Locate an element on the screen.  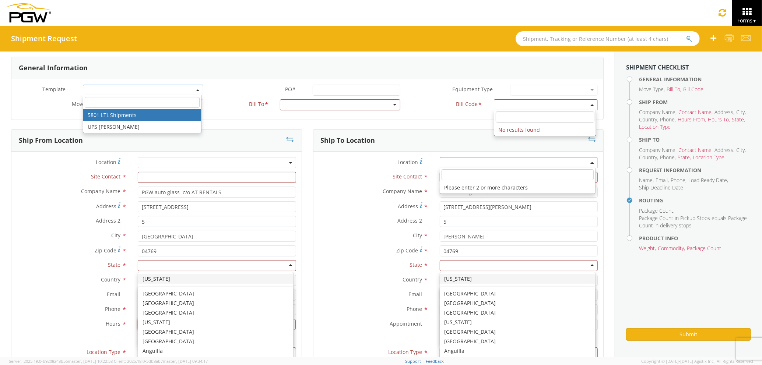
h3: Ship From Location is located at coordinates (51, 141).